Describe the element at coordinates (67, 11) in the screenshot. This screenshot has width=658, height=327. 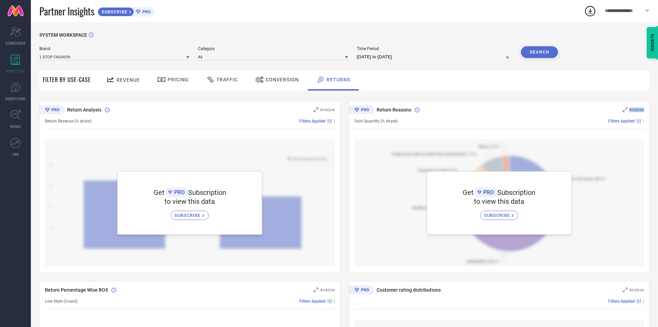
I see `span: Partner Insights` at that location.